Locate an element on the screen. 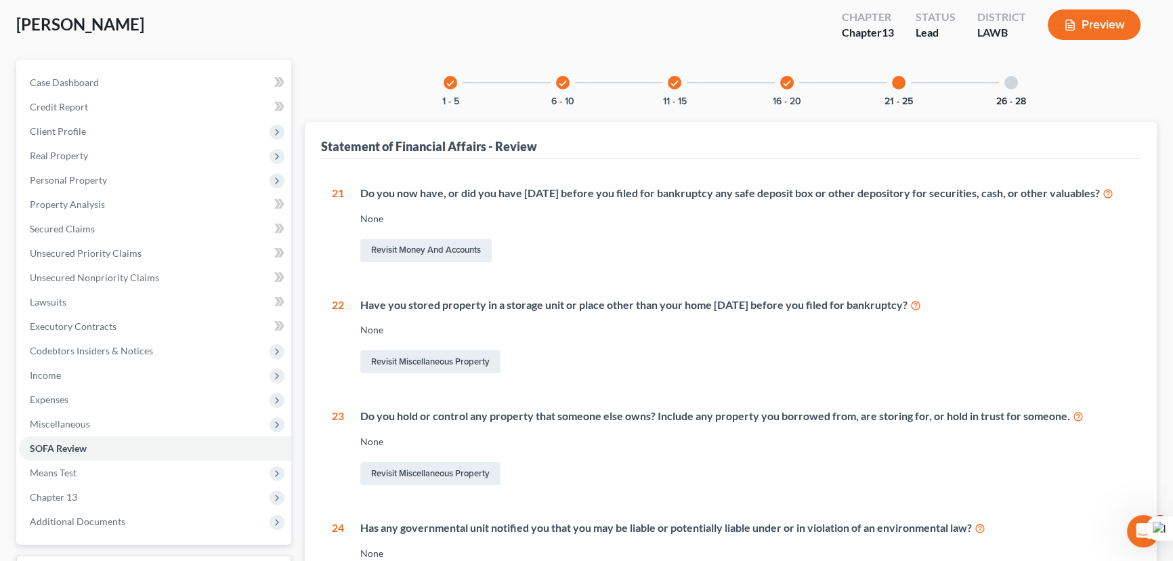 This screenshot has width=1173, height=561. span: Miscellaneous is located at coordinates (60, 423).